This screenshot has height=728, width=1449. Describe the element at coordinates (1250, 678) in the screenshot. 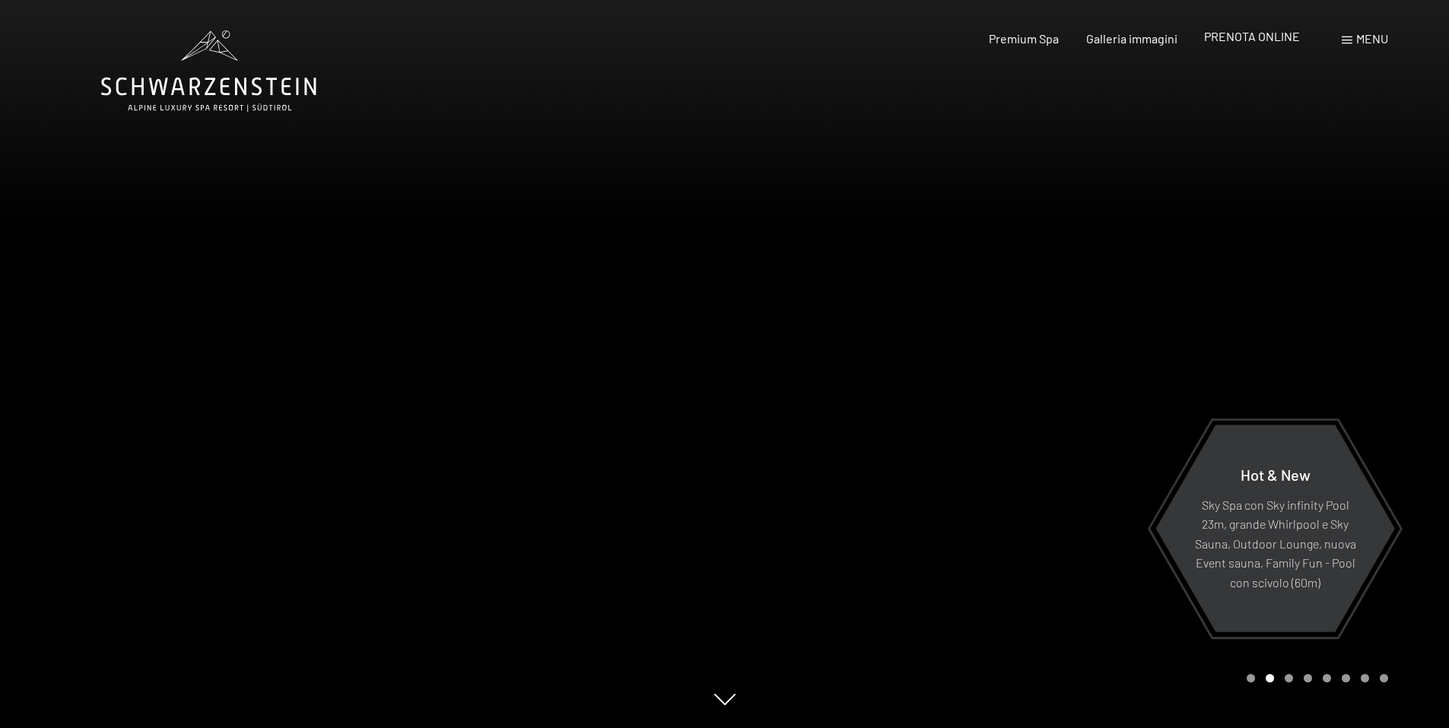

I see `div: Carousel Page 1` at that location.